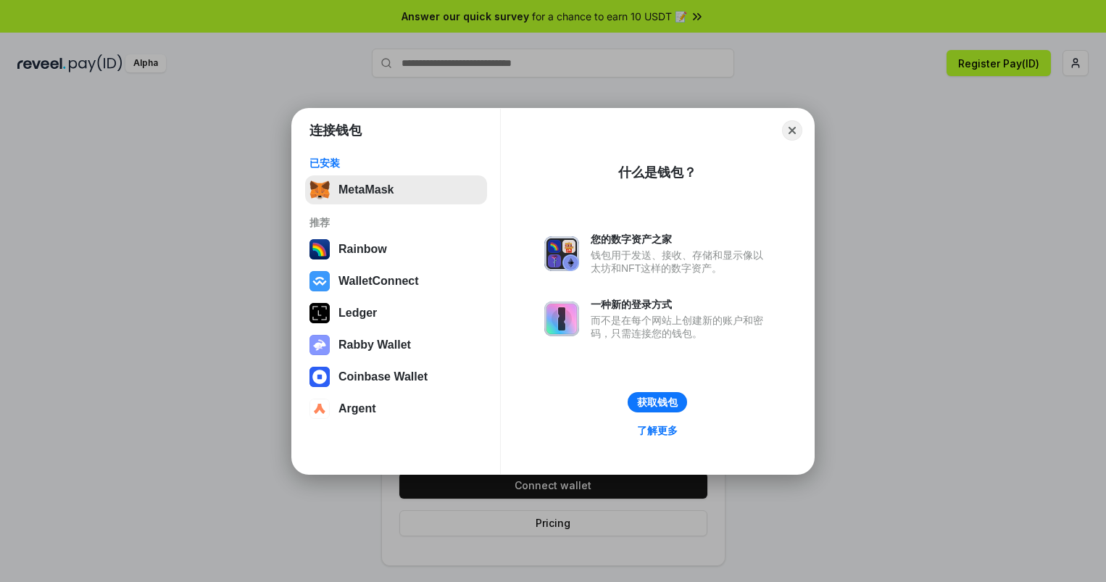  Describe the element at coordinates (396, 313) in the screenshot. I see `button: Ledger` at that location.